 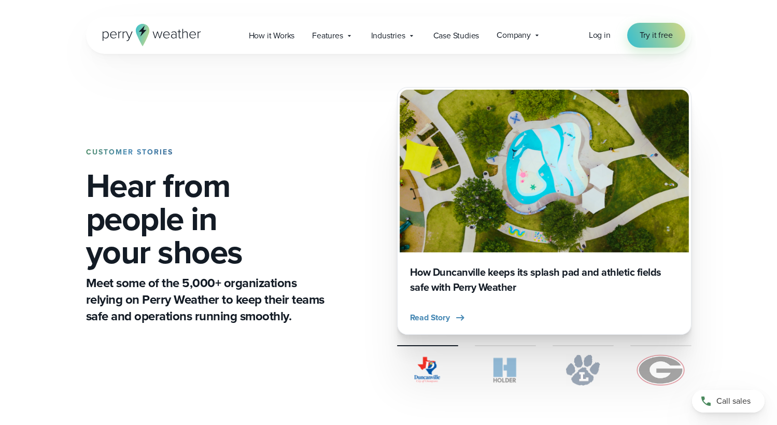 I want to click on a: Try it free, so click(x=656, y=35).